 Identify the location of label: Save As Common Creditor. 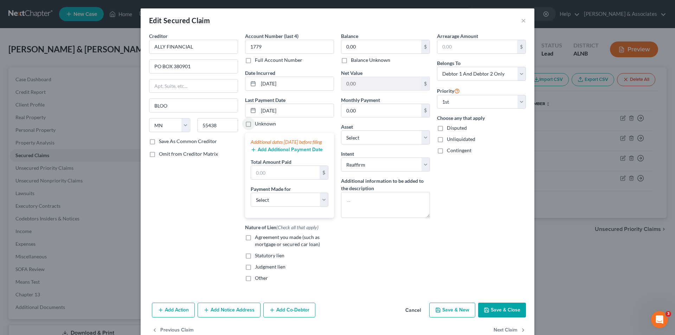
(188, 141).